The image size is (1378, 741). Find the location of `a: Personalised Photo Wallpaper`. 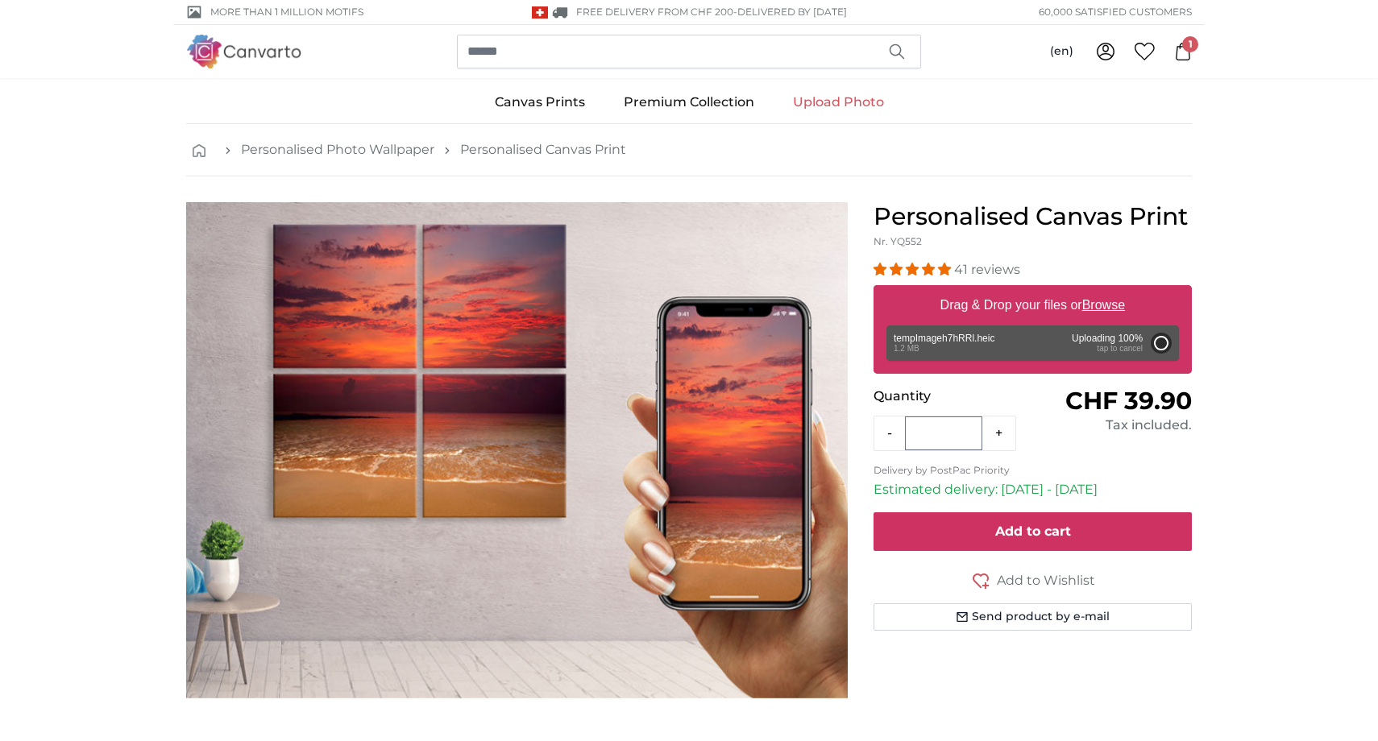

a: Personalised Photo Wallpaper is located at coordinates (338, 150).